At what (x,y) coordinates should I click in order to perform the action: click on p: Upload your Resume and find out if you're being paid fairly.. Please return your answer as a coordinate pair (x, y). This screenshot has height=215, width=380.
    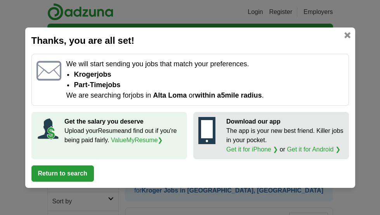
    Looking at the image, I should click on (123, 136).